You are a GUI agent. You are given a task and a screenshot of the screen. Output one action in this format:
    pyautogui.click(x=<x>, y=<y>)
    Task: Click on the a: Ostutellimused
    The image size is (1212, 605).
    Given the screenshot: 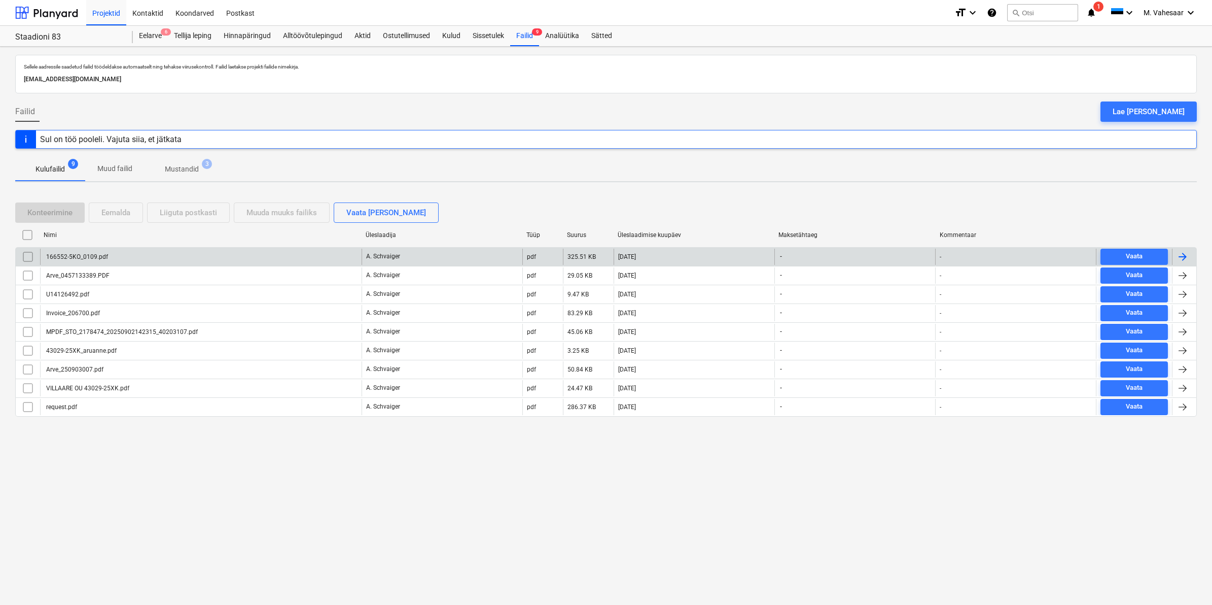 What is the action you would take?
    pyautogui.click(x=406, y=36)
    